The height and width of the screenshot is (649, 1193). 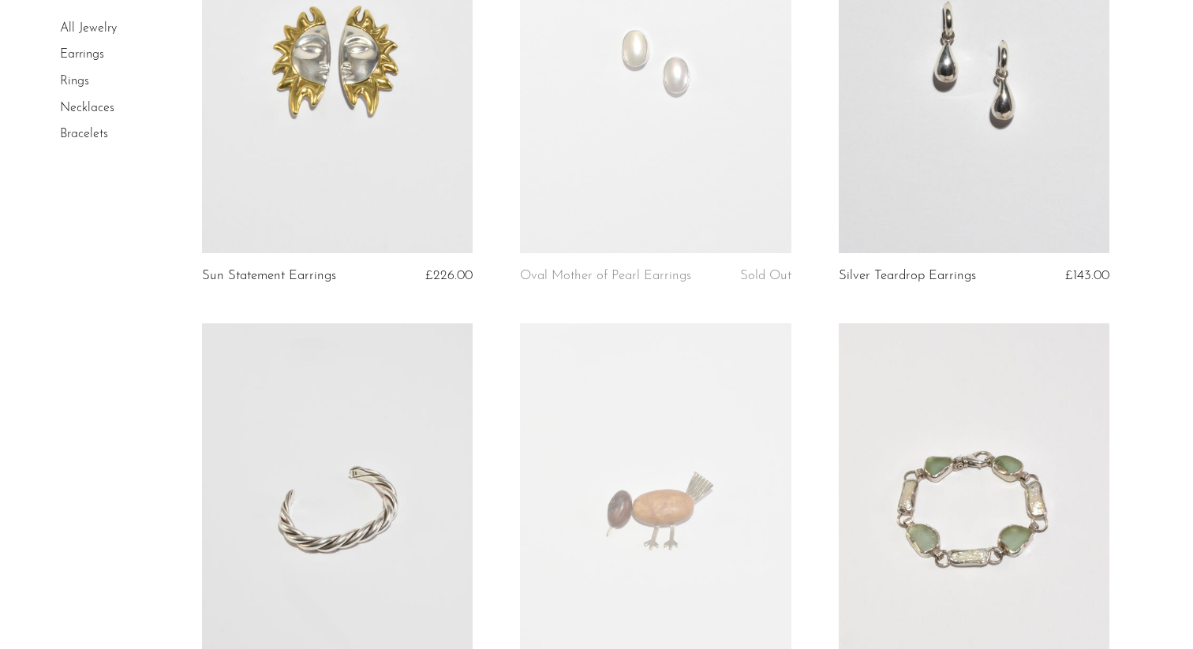 I want to click on a: Bracelets, so click(x=84, y=134).